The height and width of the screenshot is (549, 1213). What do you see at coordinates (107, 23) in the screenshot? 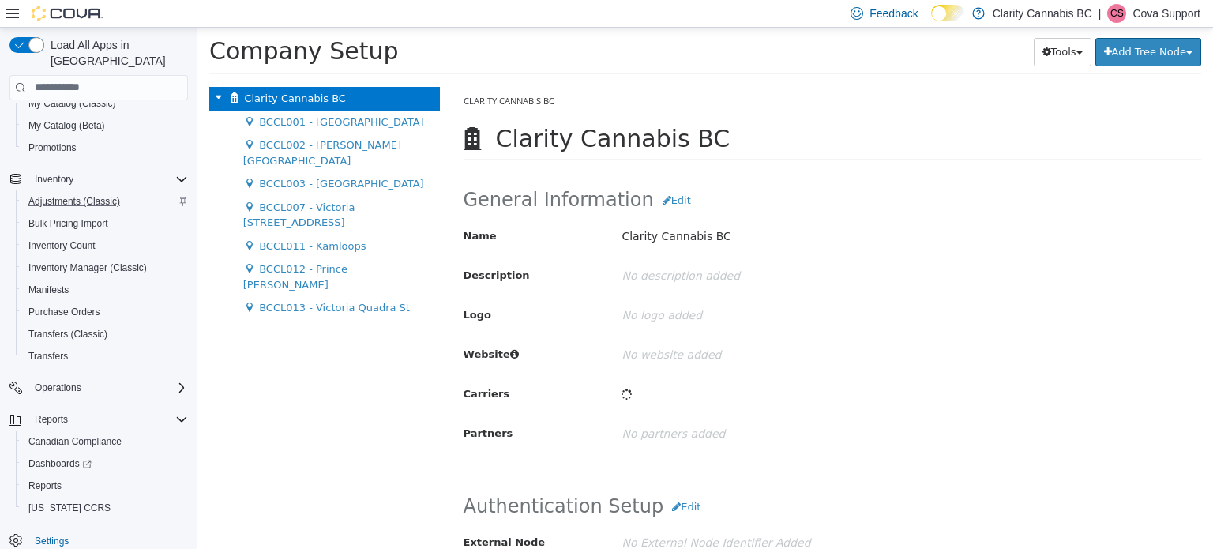
I see `span: Company Setup` at bounding box center [107, 23].